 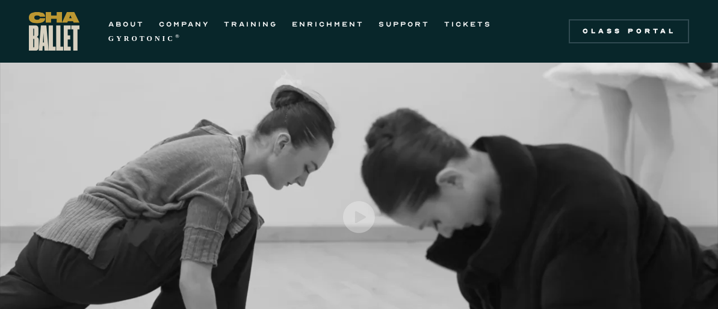 What do you see at coordinates (468, 24) in the screenshot?
I see `a: TICKETS` at bounding box center [468, 24].